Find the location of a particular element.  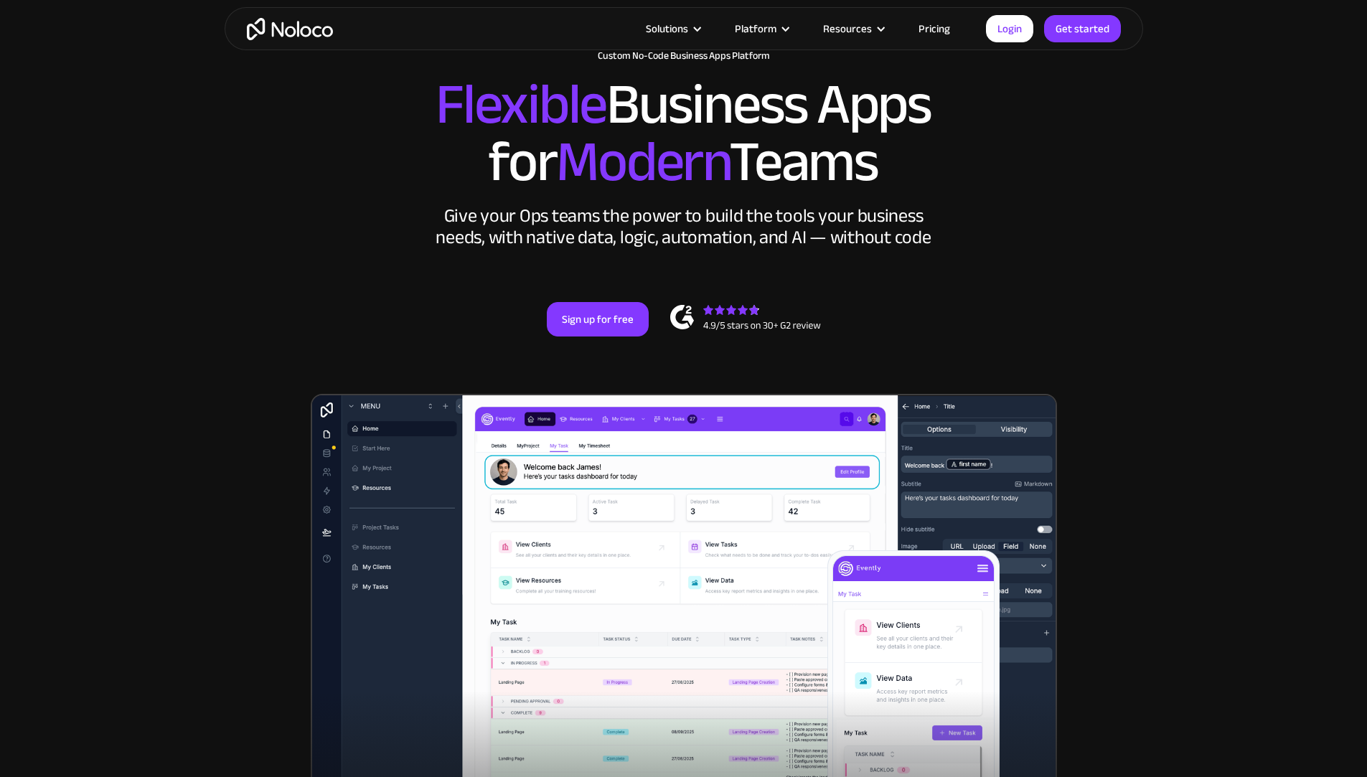

div: Give your Ops teams the power to build the tools your business needs, with native data, logic, au... is located at coordinates (684, 227).